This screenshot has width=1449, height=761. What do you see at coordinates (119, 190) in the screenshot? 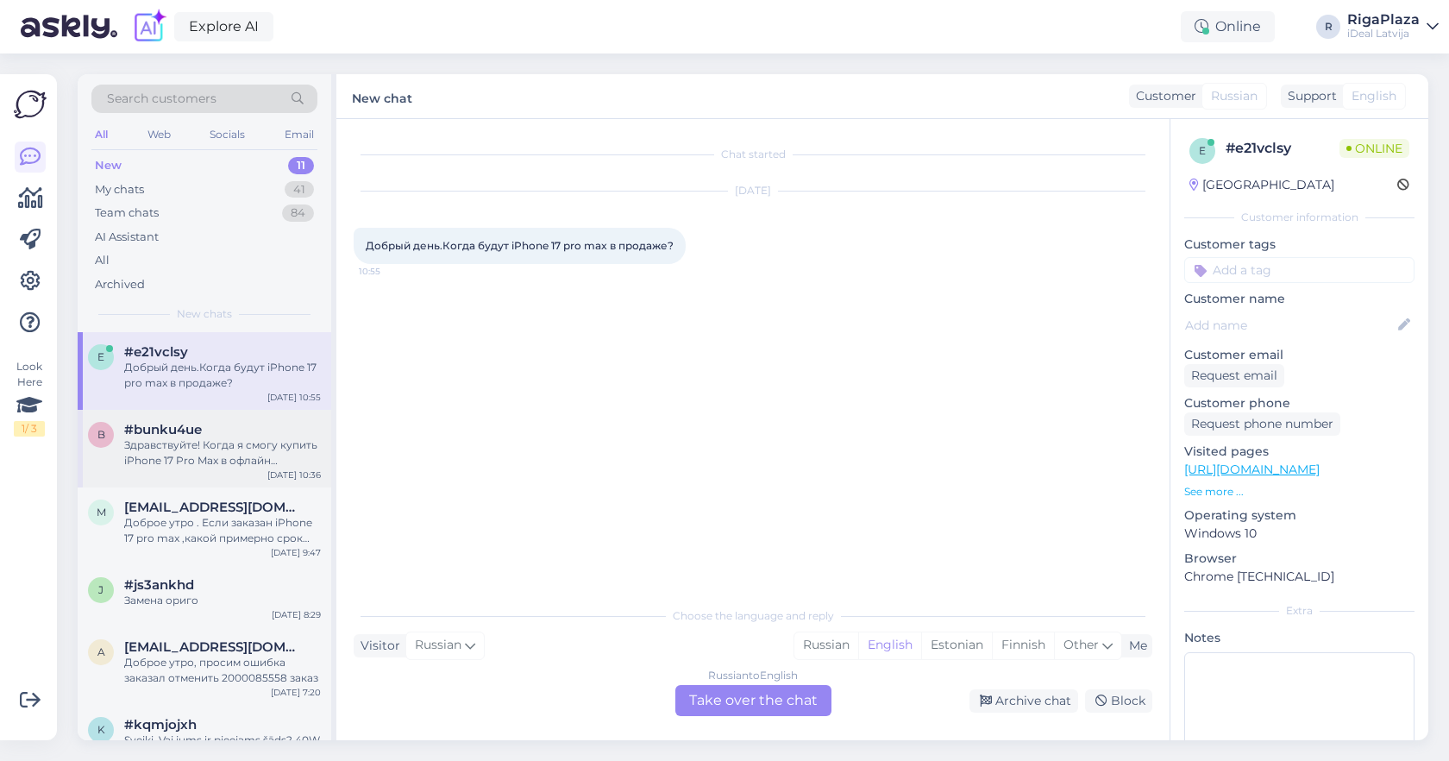
I see `div: My chats` at bounding box center [119, 190].